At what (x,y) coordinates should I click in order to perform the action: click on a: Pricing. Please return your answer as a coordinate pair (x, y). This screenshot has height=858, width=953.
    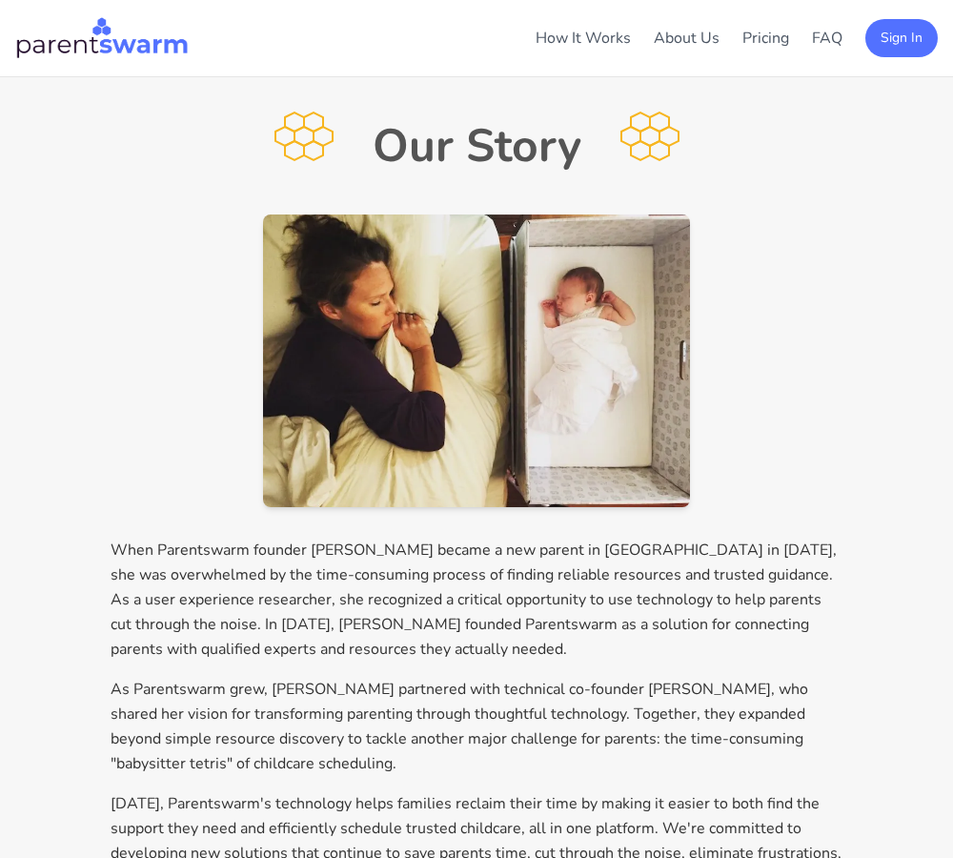
    Looking at the image, I should click on (765, 38).